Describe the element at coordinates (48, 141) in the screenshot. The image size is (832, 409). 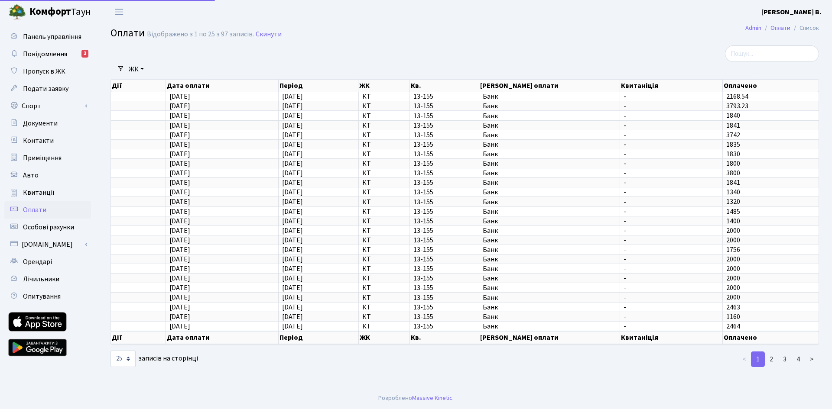
I see `a: Контакти` at that location.